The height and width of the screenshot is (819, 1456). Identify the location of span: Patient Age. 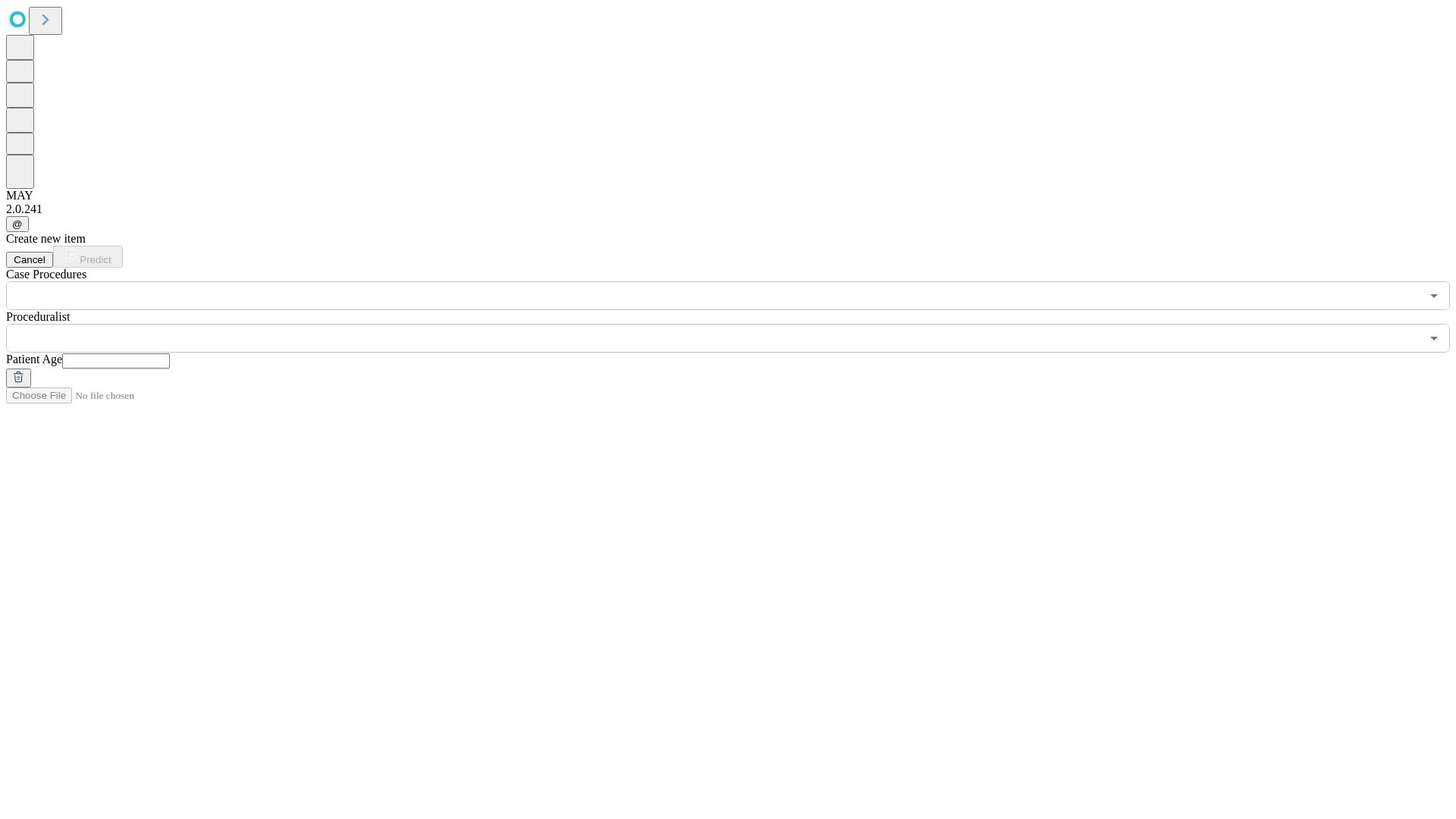
(34, 358).